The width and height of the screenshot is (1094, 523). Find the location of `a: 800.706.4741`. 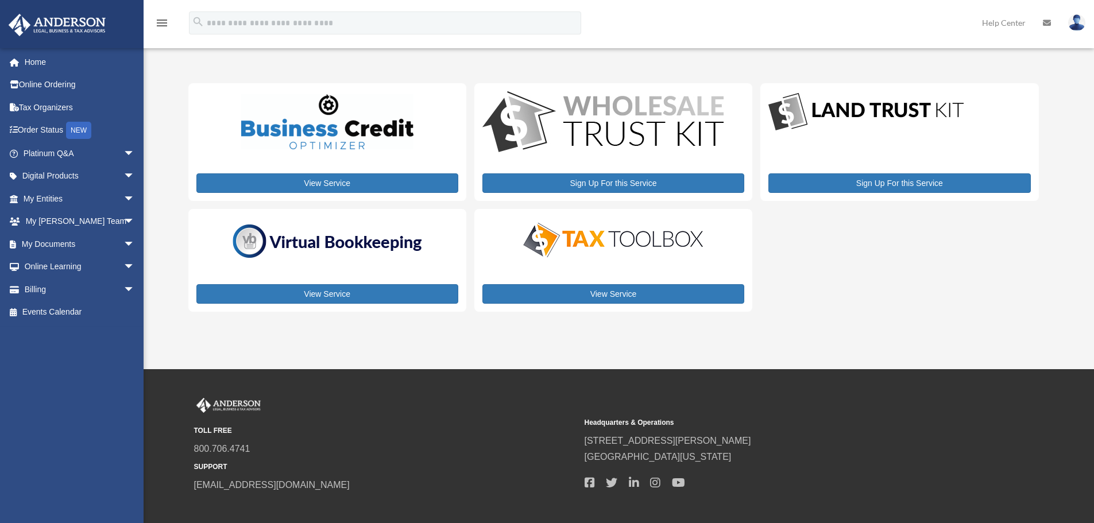

a: 800.706.4741 is located at coordinates (222, 448).